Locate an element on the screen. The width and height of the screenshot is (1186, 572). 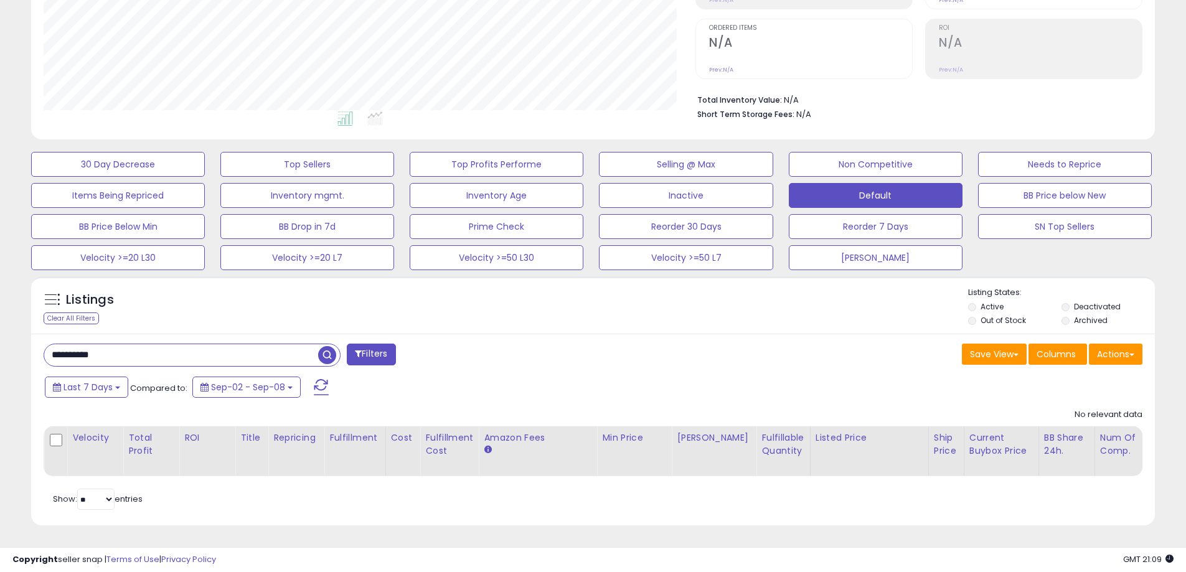
button: Save View is located at coordinates (994, 354).